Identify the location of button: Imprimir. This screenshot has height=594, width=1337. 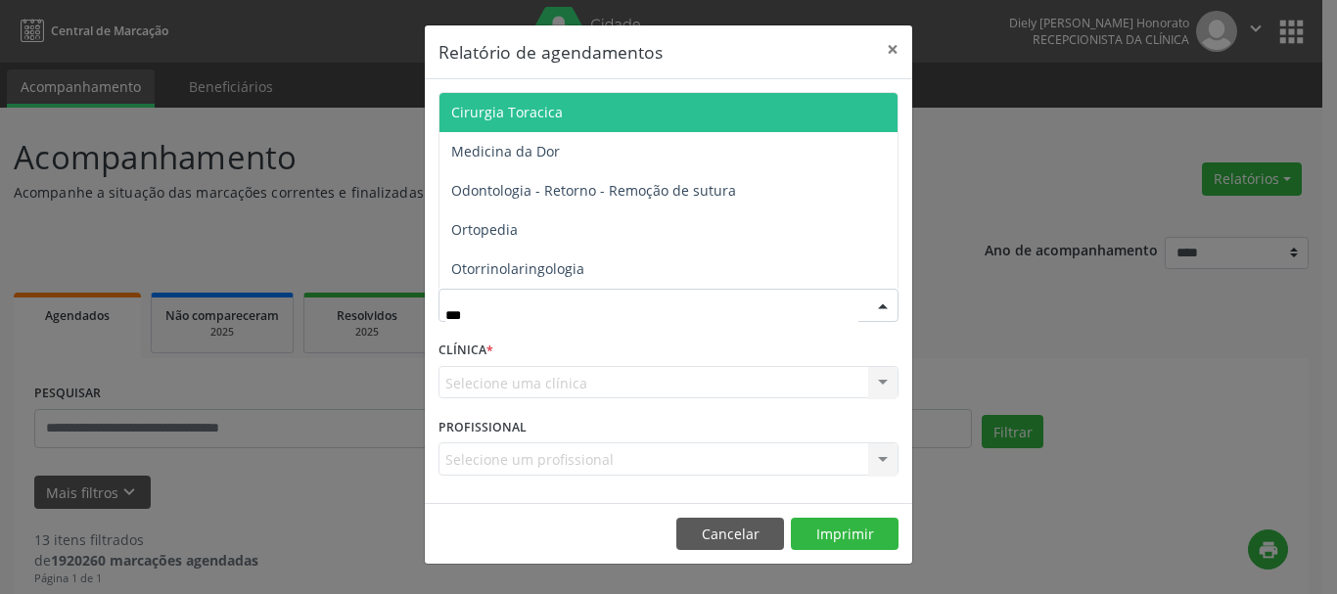
(845, 535).